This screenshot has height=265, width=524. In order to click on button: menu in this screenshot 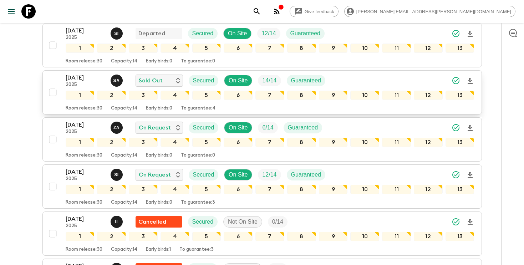, I will do `click(11, 11)`.